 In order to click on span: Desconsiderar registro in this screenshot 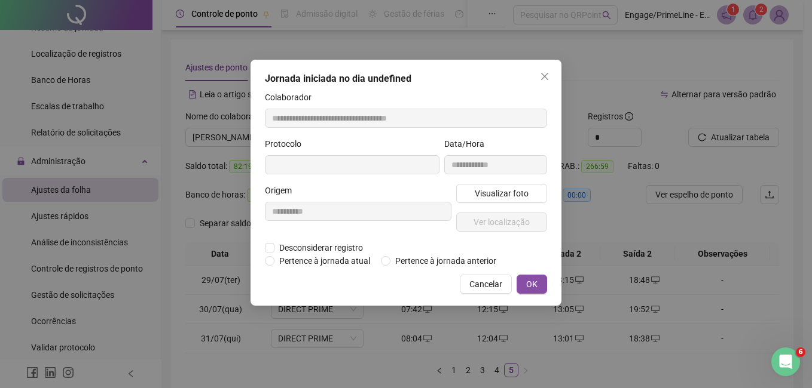, I will do `click(321, 248)`.